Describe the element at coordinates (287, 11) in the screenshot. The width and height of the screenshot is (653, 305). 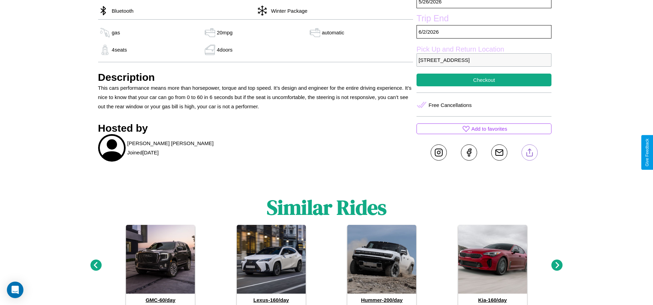
I see `p: Winter Package` at that location.